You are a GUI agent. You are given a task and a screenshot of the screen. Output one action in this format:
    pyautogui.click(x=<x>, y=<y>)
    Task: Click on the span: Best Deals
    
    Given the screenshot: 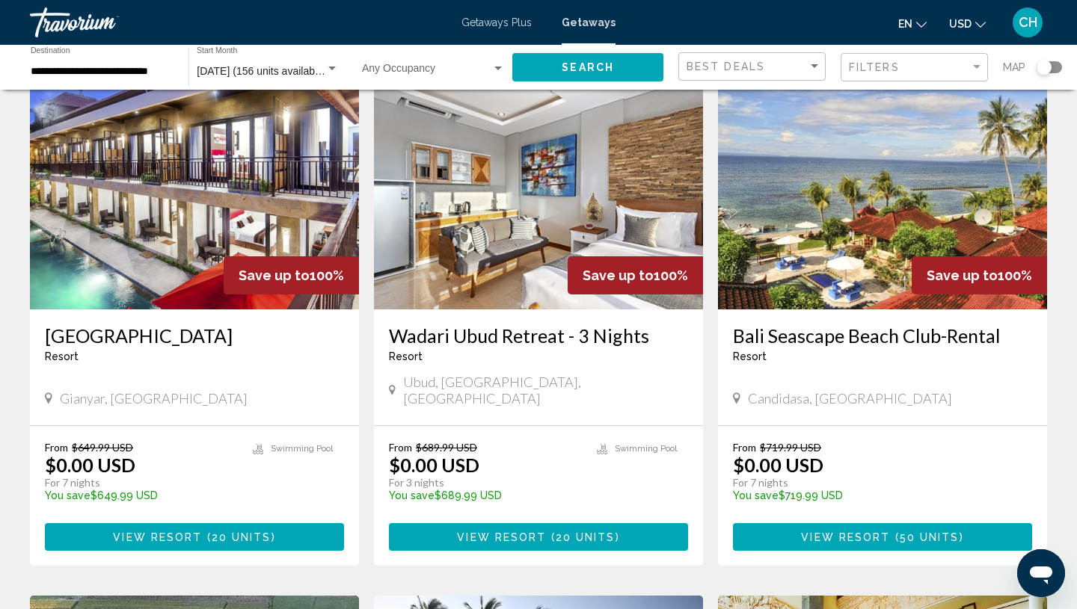 What is the action you would take?
    pyautogui.click(x=725, y=67)
    